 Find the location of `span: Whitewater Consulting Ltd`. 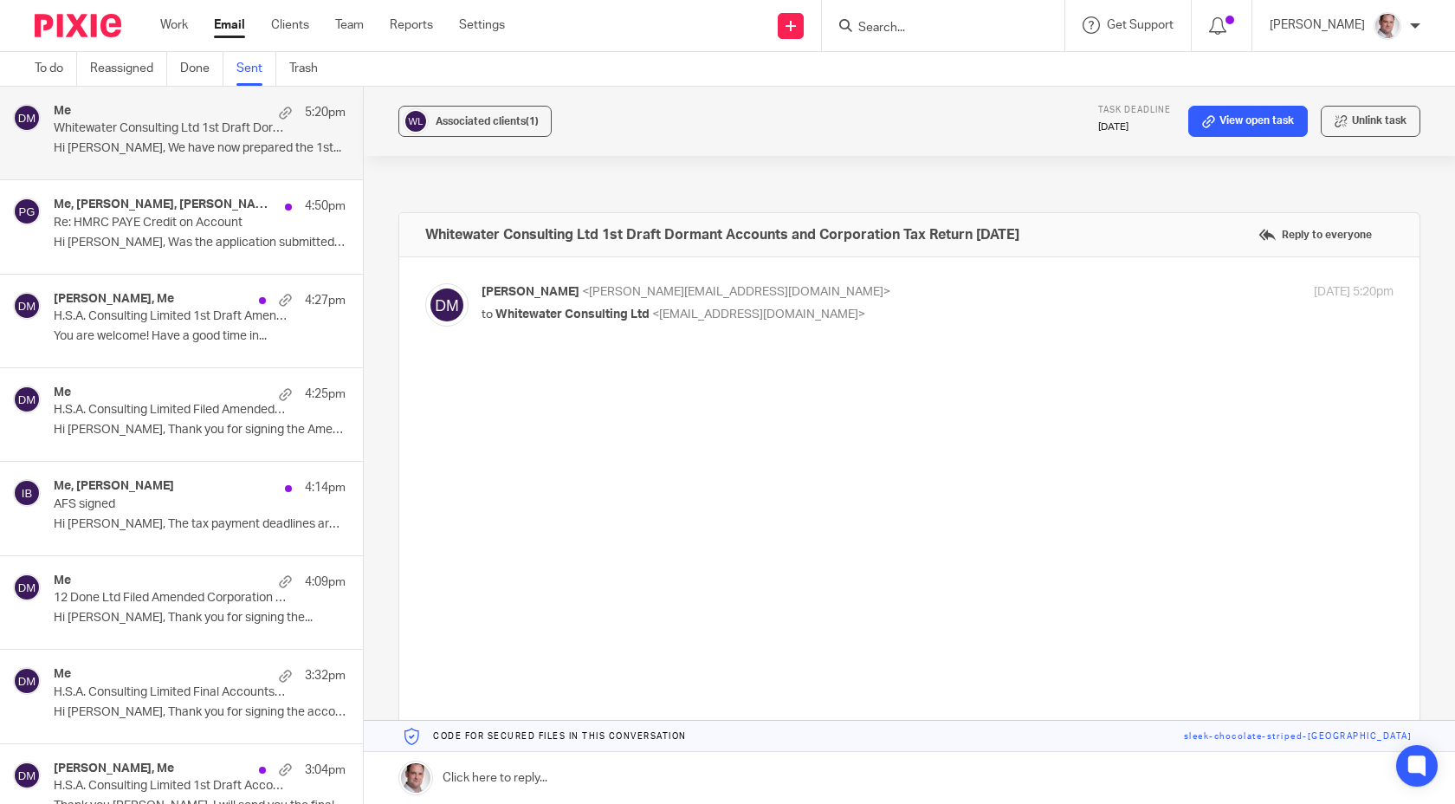

span: Whitewater Consulting Ltd is located at coordinates (572, 314).